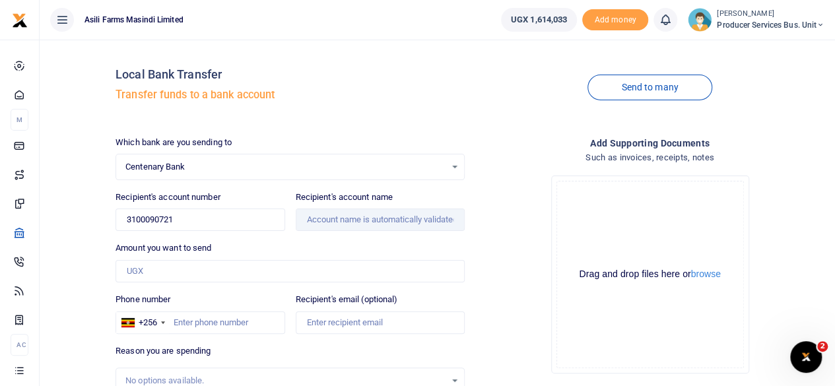 The width and height of the screenshot is (835, 386). Describe the element at coordinates (148, 323) in the screenshot. I see `div: +256` at that location.